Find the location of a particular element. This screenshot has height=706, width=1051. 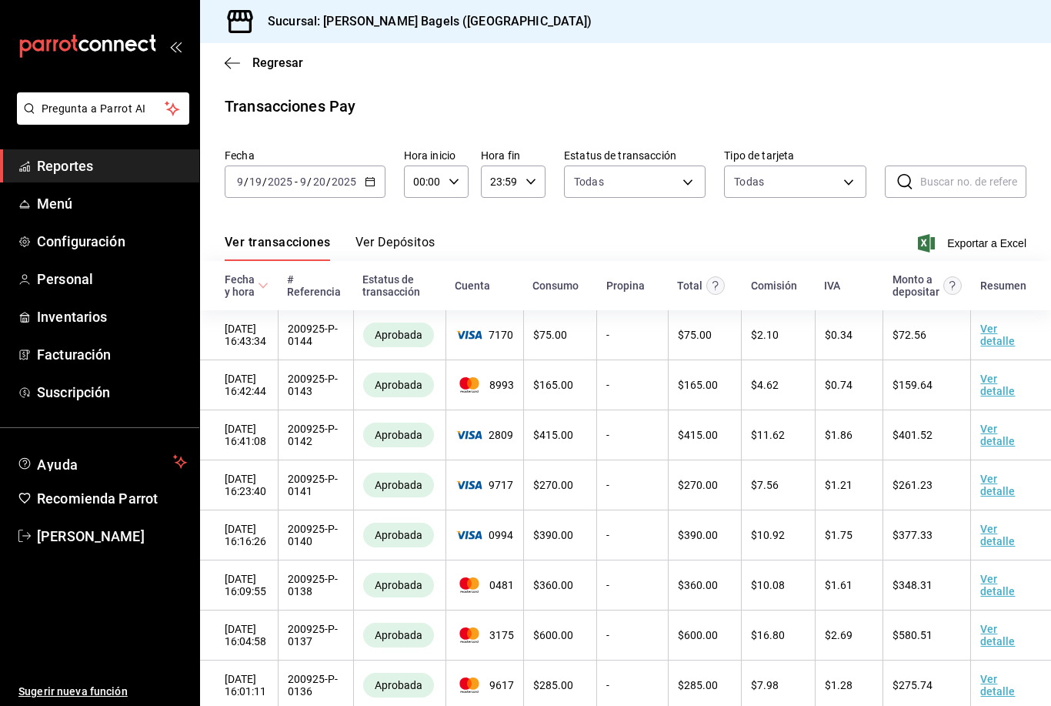

div: IVA is located at coordinates (832, 286).